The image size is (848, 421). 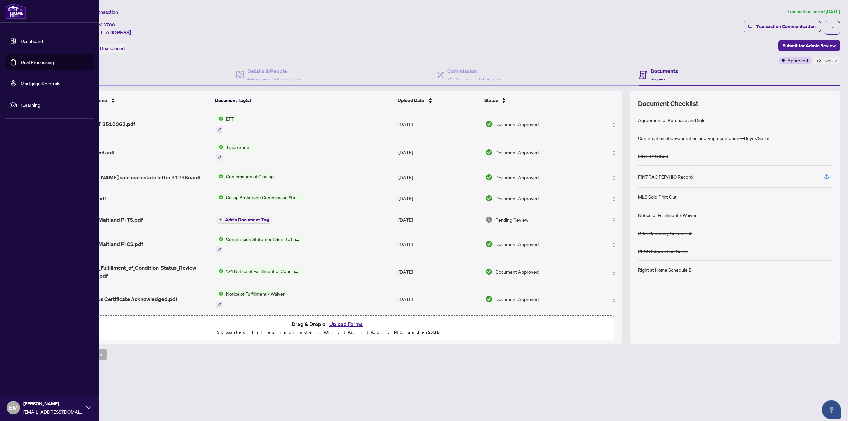 I want to click on span: ellipsis, so click(x=833, y=28).